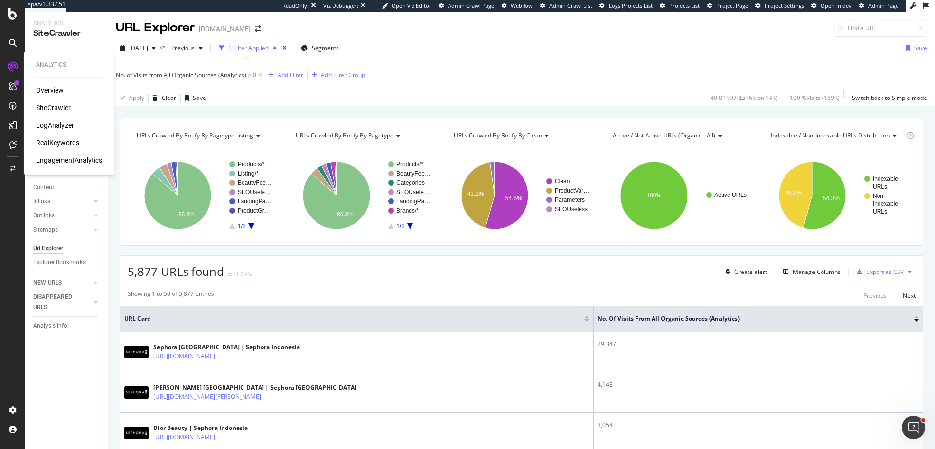 The width and height of the screenshot is (935, 449). What do you see at coordinates (230, 274) in the screenshot?
I see `img: Equal` at bounding box center [230, 274].